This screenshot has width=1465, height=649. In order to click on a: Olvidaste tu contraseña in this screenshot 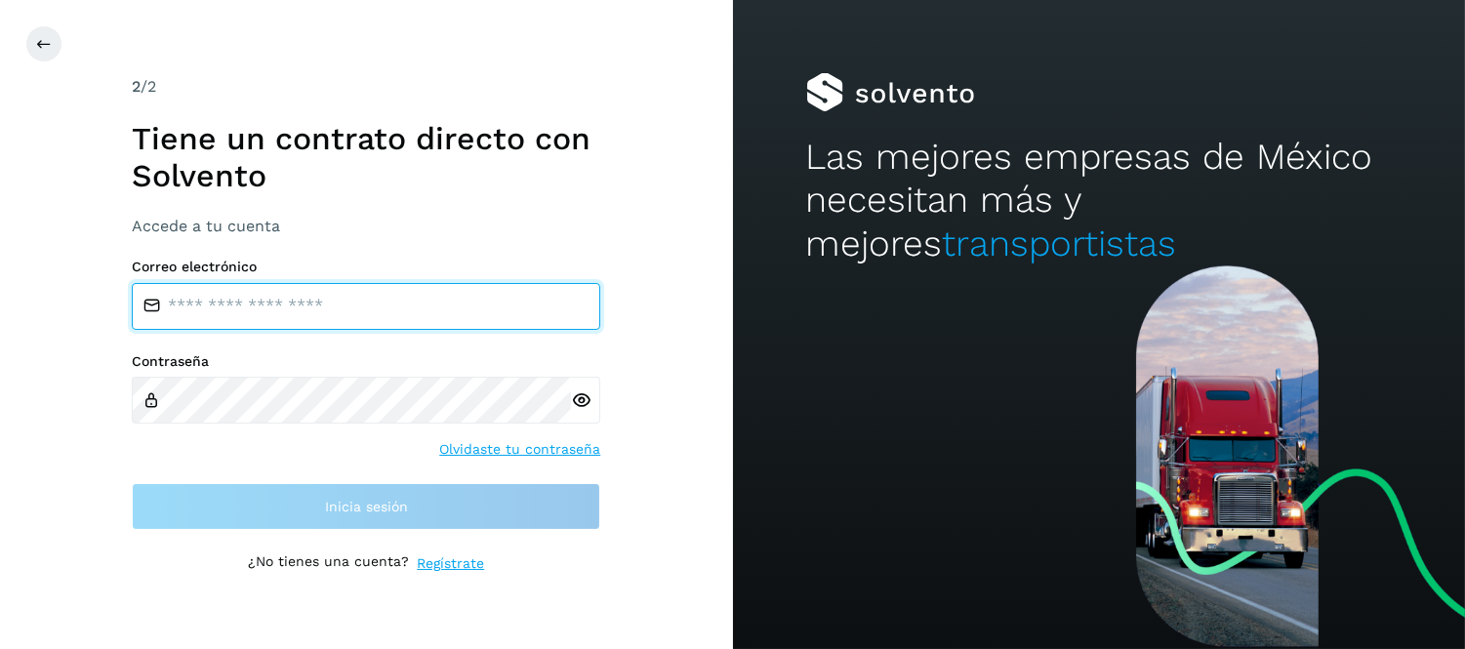, I will do `click(519, 449)`.